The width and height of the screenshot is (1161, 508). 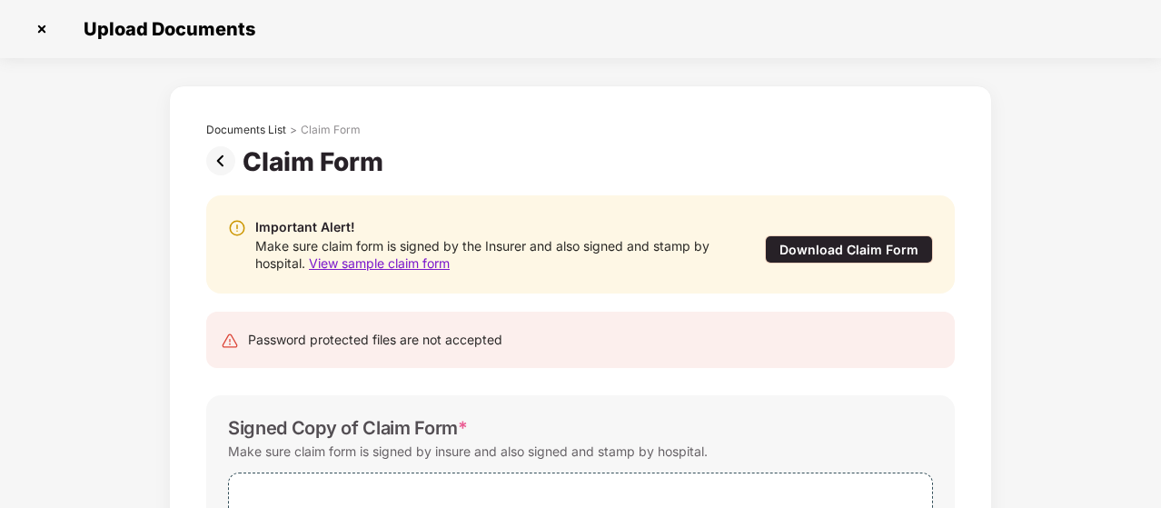 I want to click on div: Download Claim Form, so click(x=848, y=249).